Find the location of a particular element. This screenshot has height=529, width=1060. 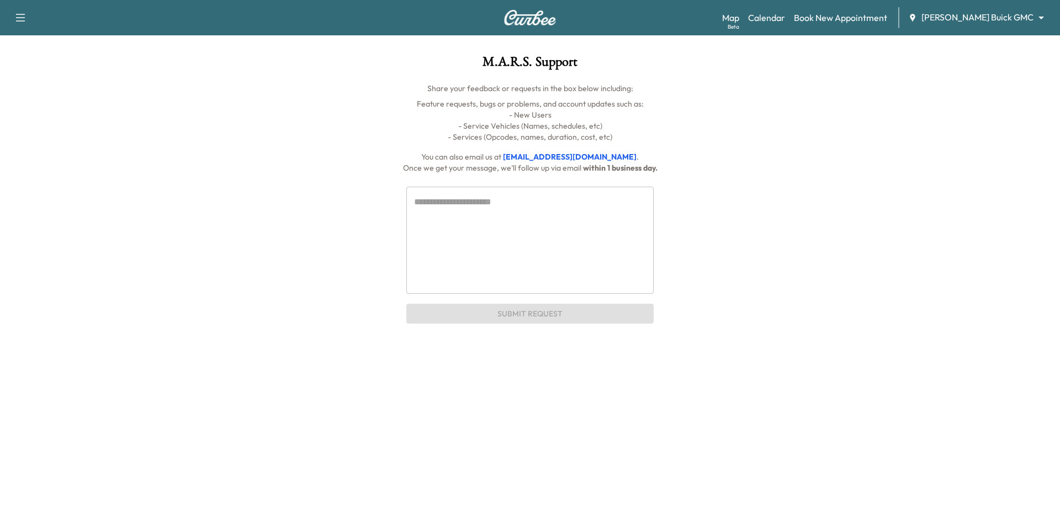

p: You can also email us at . is located at coordinates (530, 157).